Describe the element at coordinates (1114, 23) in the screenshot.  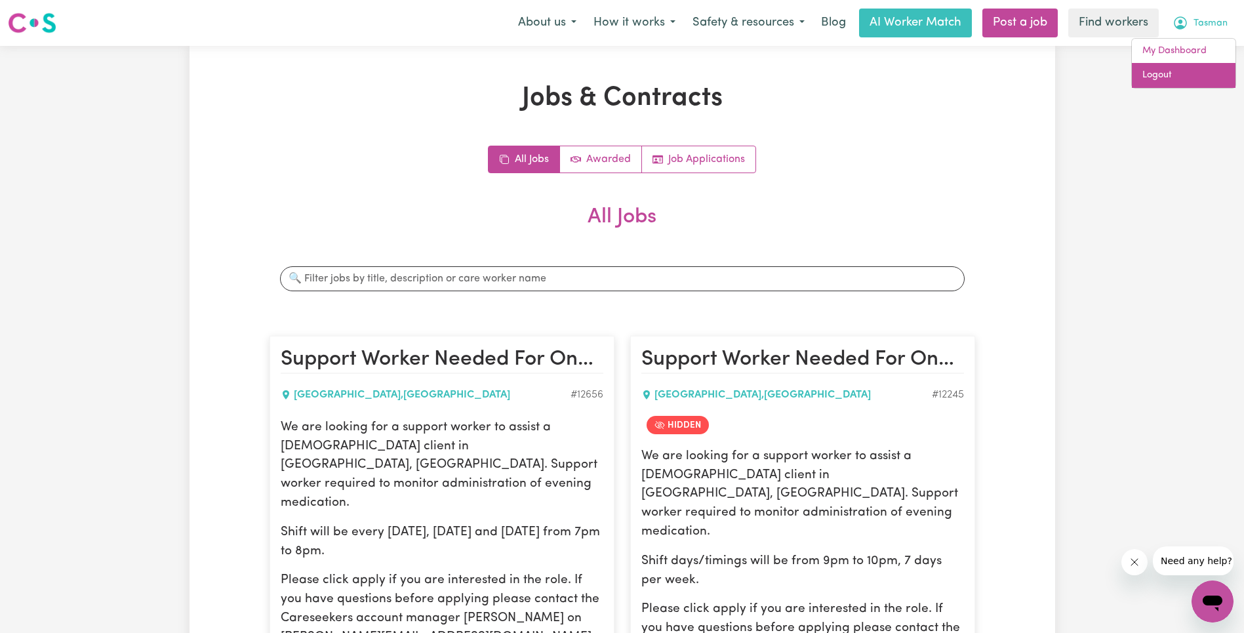
I see `a: Find workers` at that location.